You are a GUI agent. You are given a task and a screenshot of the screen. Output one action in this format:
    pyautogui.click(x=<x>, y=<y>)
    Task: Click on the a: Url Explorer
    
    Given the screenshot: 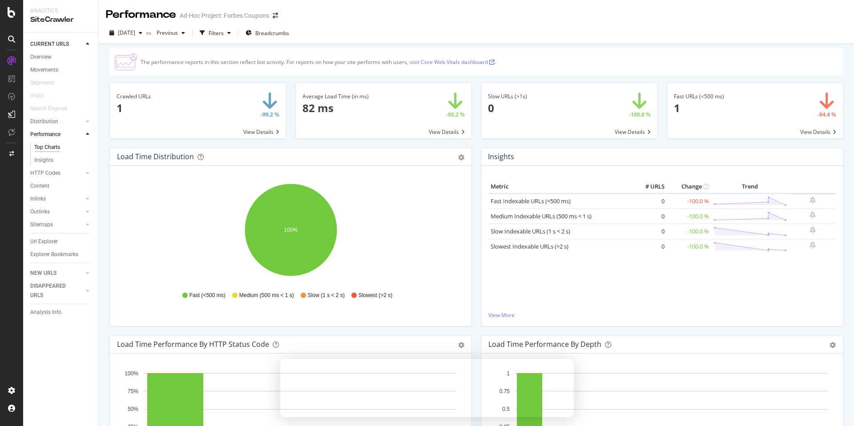 What is the action you would take?
    pyautogui.click(x=61, y=241)
    